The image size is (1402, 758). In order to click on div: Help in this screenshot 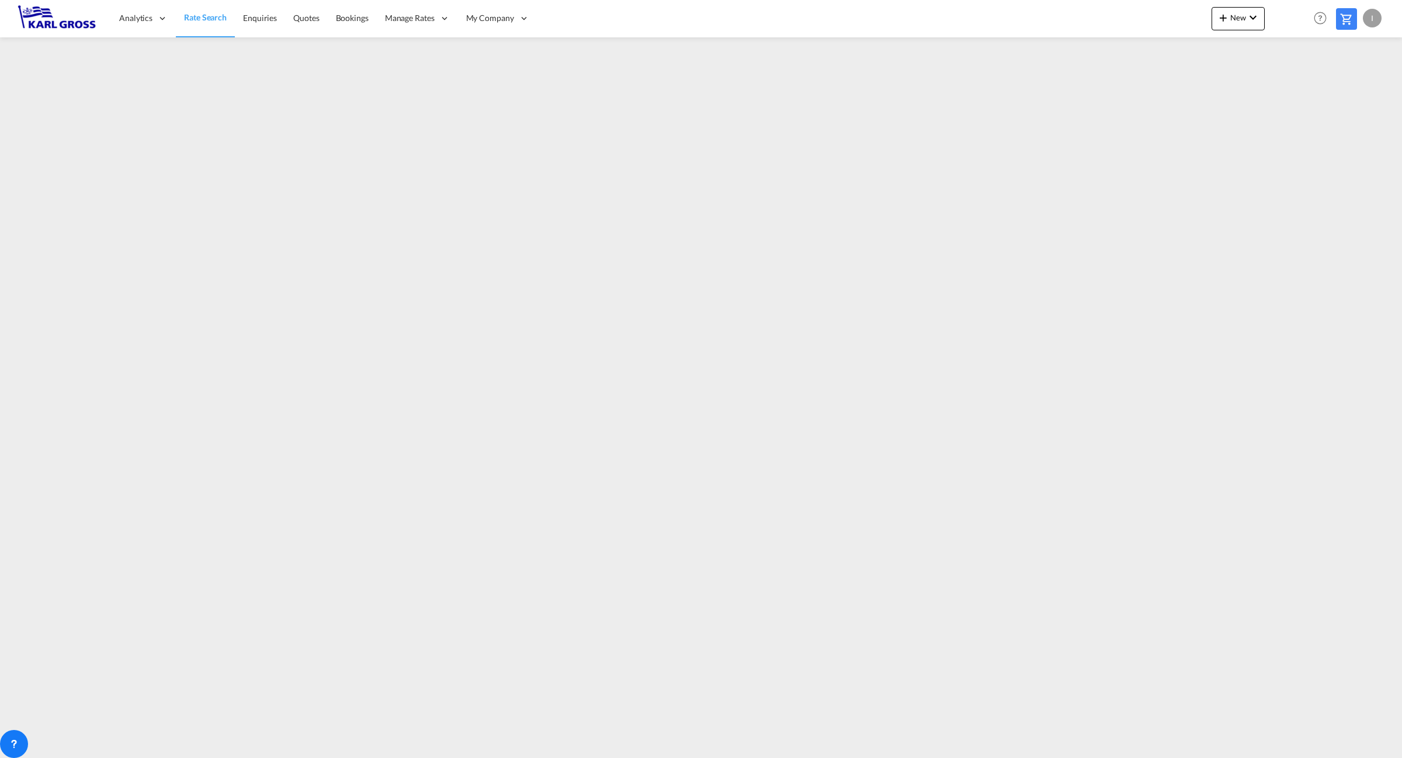, I will do `click(1323, 19)`.